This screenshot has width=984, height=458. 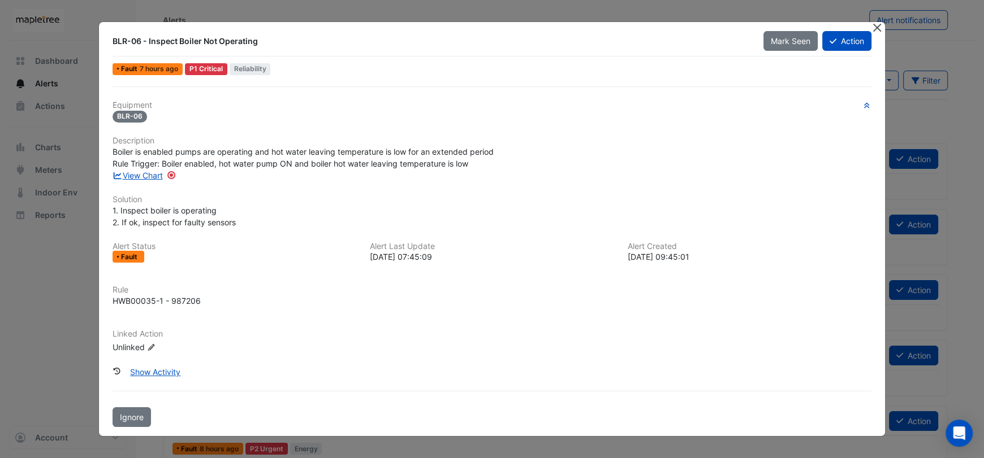 I want to click on button: Action, so click(x=846, y=41).